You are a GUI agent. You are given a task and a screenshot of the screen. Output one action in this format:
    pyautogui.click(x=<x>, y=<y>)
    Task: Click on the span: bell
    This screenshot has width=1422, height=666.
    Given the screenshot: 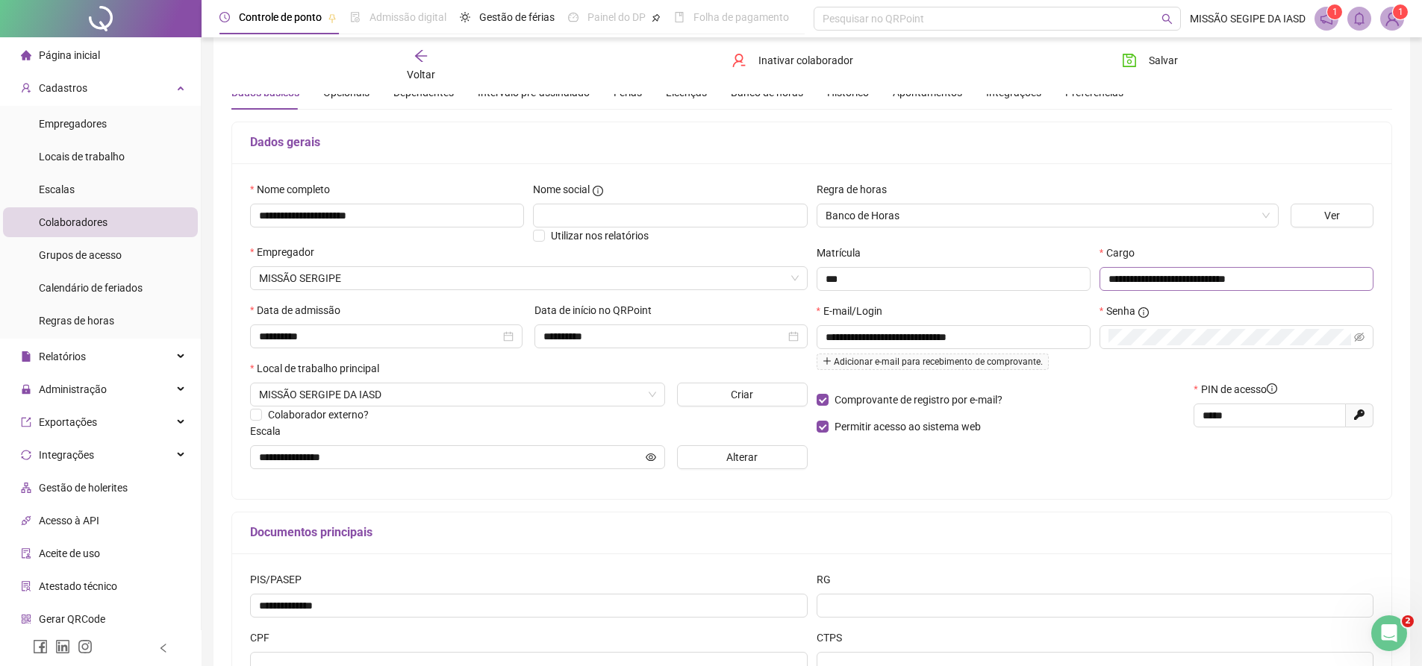 What is the action you would take?
    pyautogui.click(x=1359, y=19)
    